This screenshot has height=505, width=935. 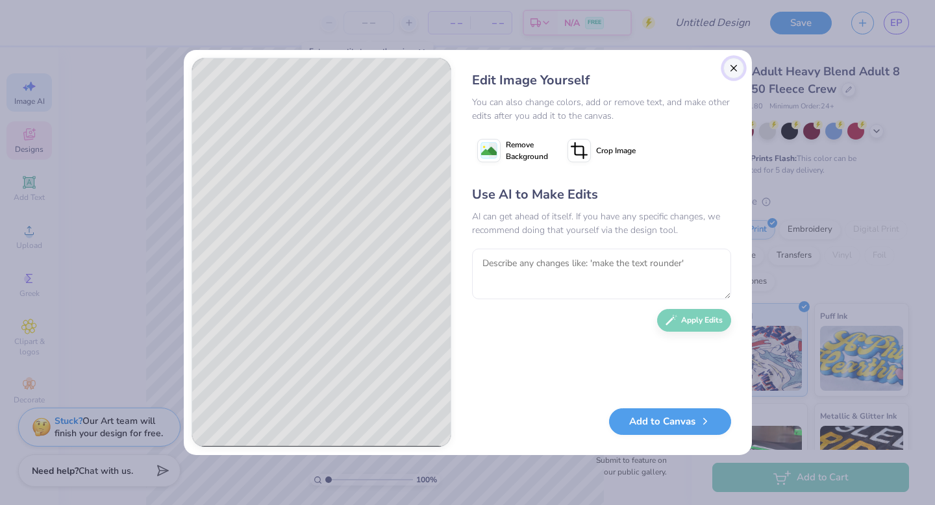 What do you see at coordinates (615, 151) in the screenshot?
I see `span: Crop Image` at bounding box center [615, 151].